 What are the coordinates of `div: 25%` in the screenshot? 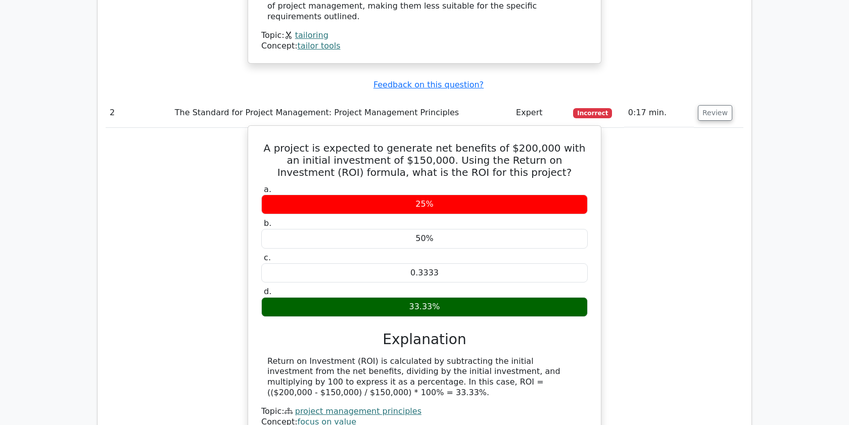 It's located at (424, 204).